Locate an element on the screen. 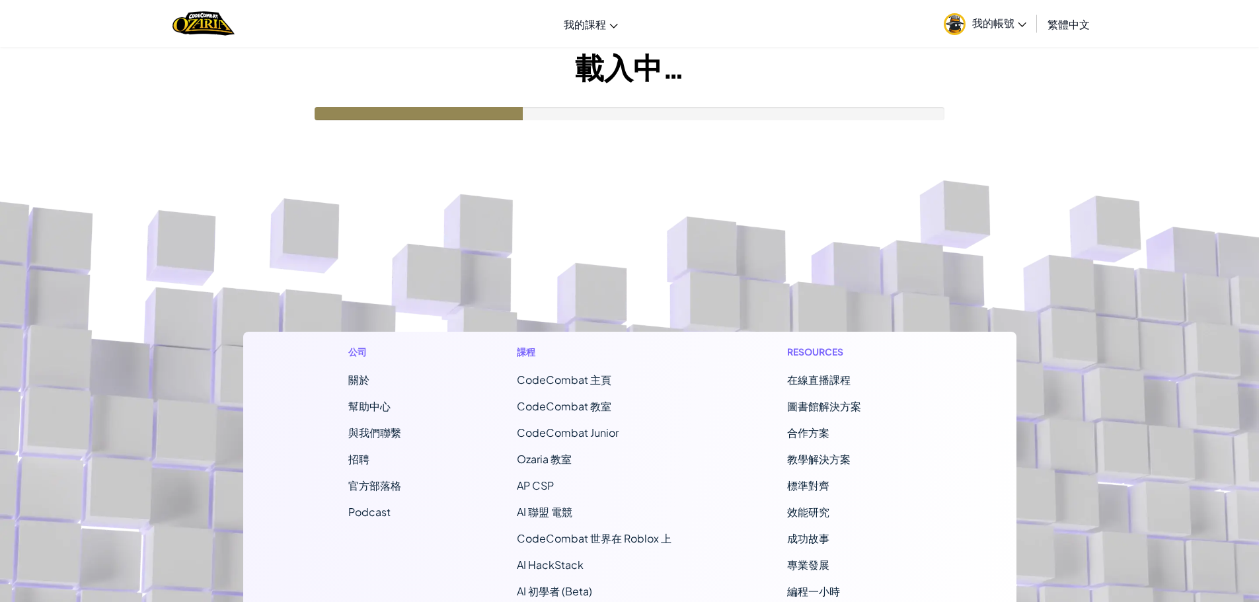  span: 我的帳號 is located at coordinates (999, 22).